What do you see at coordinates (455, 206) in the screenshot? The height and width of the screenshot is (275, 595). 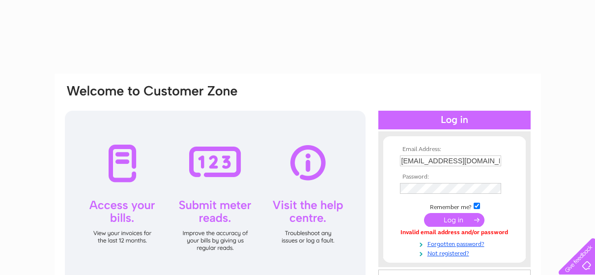 I see `td: Remember me?` at bounding box center [455, 206].